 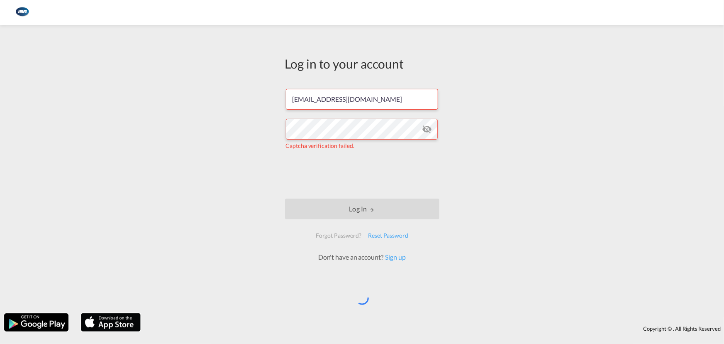 I want to click on div: Copyright © . All Rights Reserved, so click(x=434, y=328).